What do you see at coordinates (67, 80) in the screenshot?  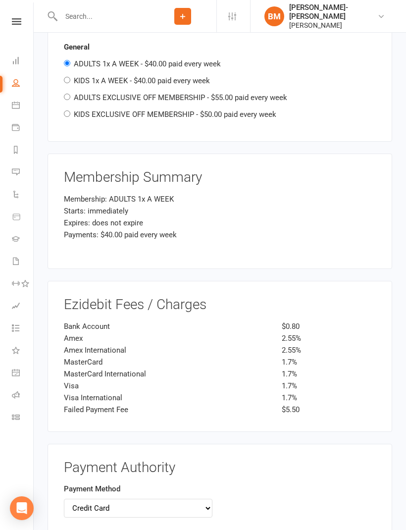 I see `input: KIDS 1x A WEEK - $40.00 paid every week` at bounding box center [67, 80].